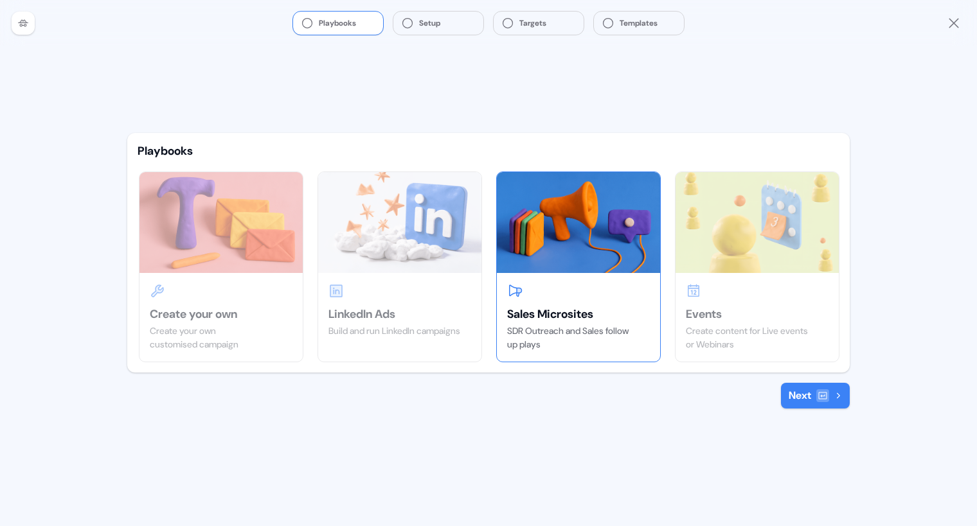 This screenshot has width=977, height=526. Describe the element at coordinates (488, 151) in the screenshot. I see `div: Playbooks` at that location.